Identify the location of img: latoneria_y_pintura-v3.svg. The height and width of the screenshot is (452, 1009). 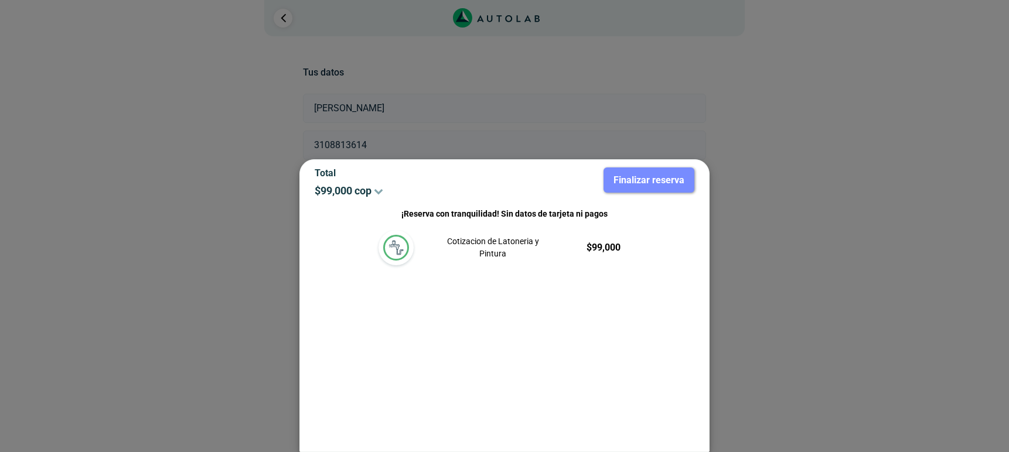
(396, 248).